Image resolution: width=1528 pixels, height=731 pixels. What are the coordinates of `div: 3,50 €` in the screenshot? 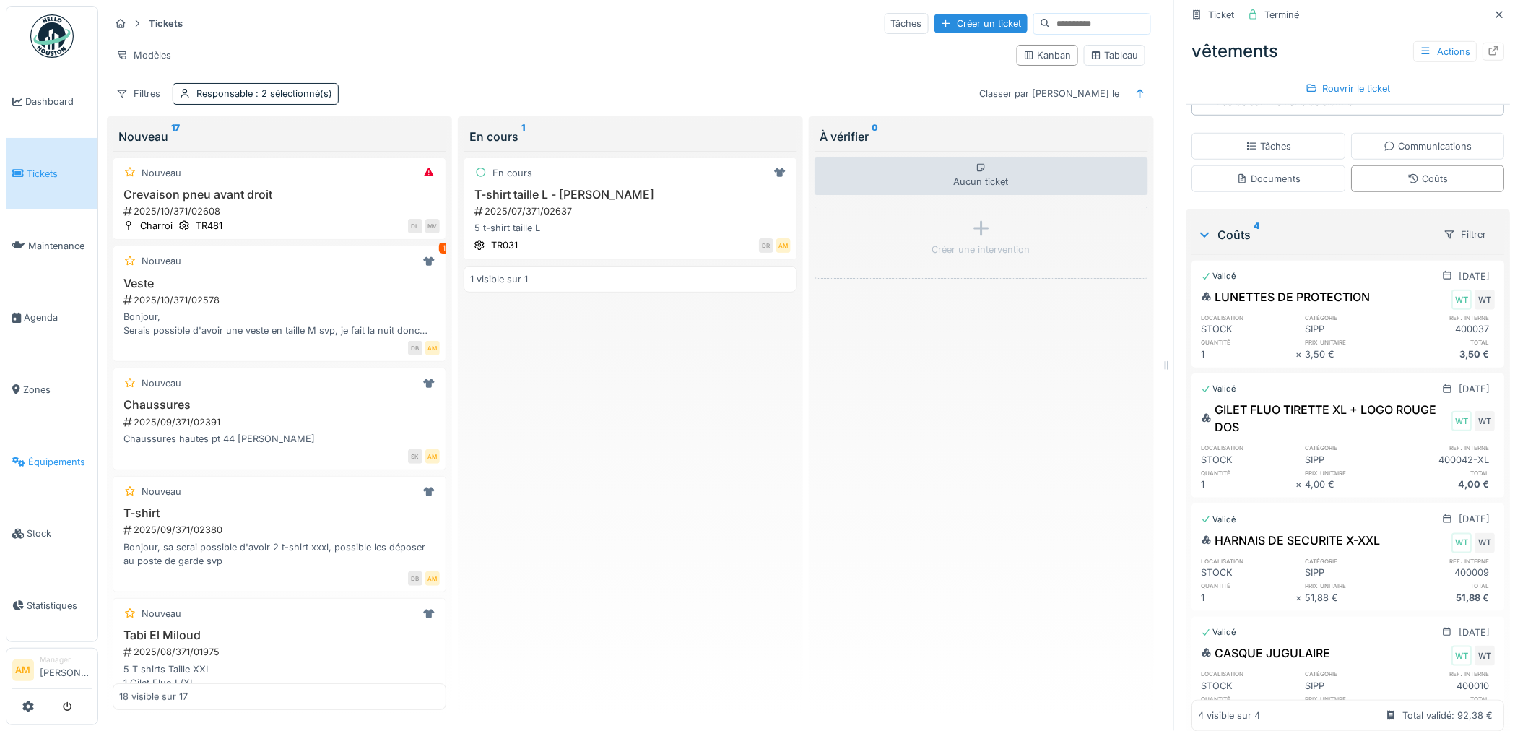 It's located at (1352, 354).